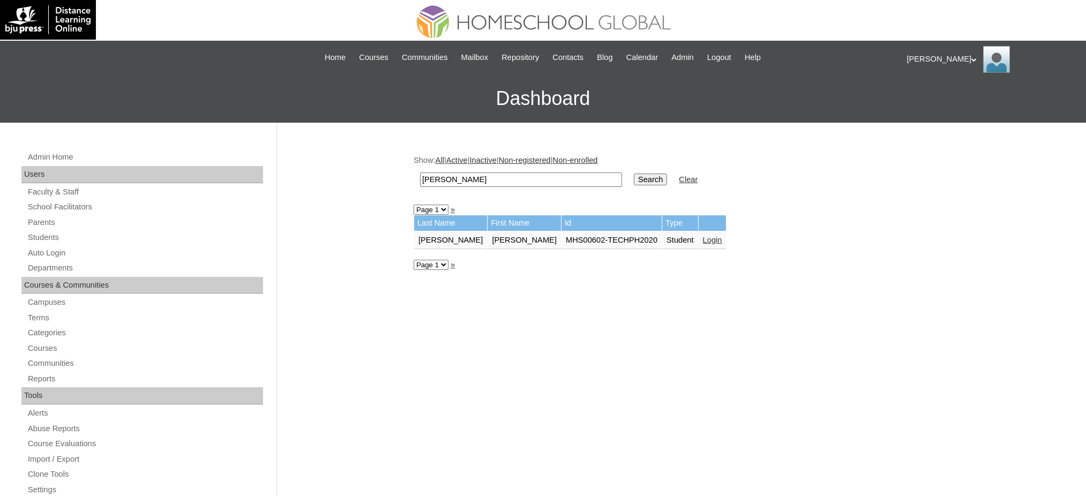  Describe the element at coordinates (605, 57) in the screenshot. I see `span: Blog` at that location.